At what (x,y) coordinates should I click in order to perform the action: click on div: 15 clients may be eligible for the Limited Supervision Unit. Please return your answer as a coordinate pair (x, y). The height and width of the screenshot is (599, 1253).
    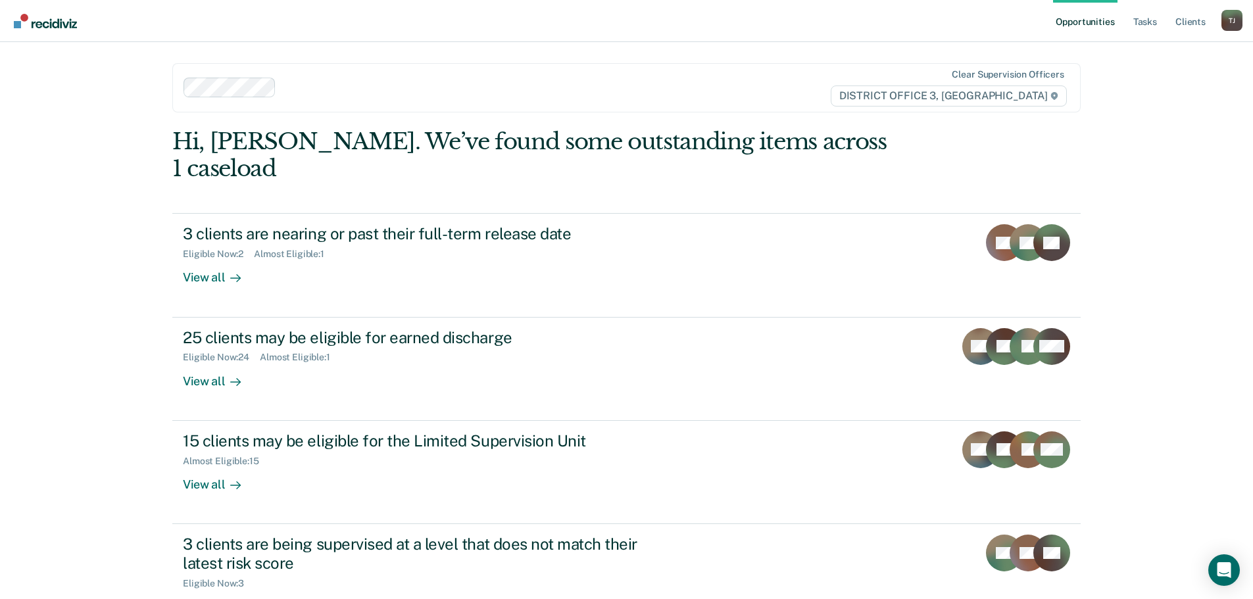
    Looking at the image, I should click on (414, 441).